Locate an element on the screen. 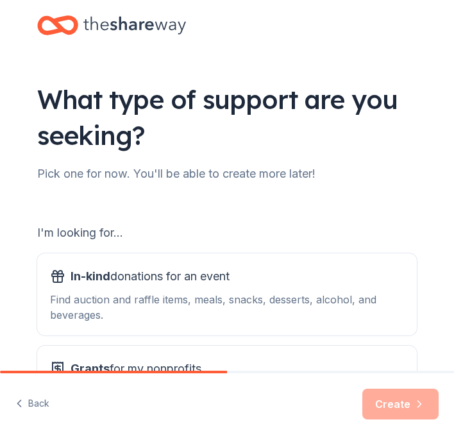 The image size is (454, 440). span: In-kind is located at coordinates (90, 276).